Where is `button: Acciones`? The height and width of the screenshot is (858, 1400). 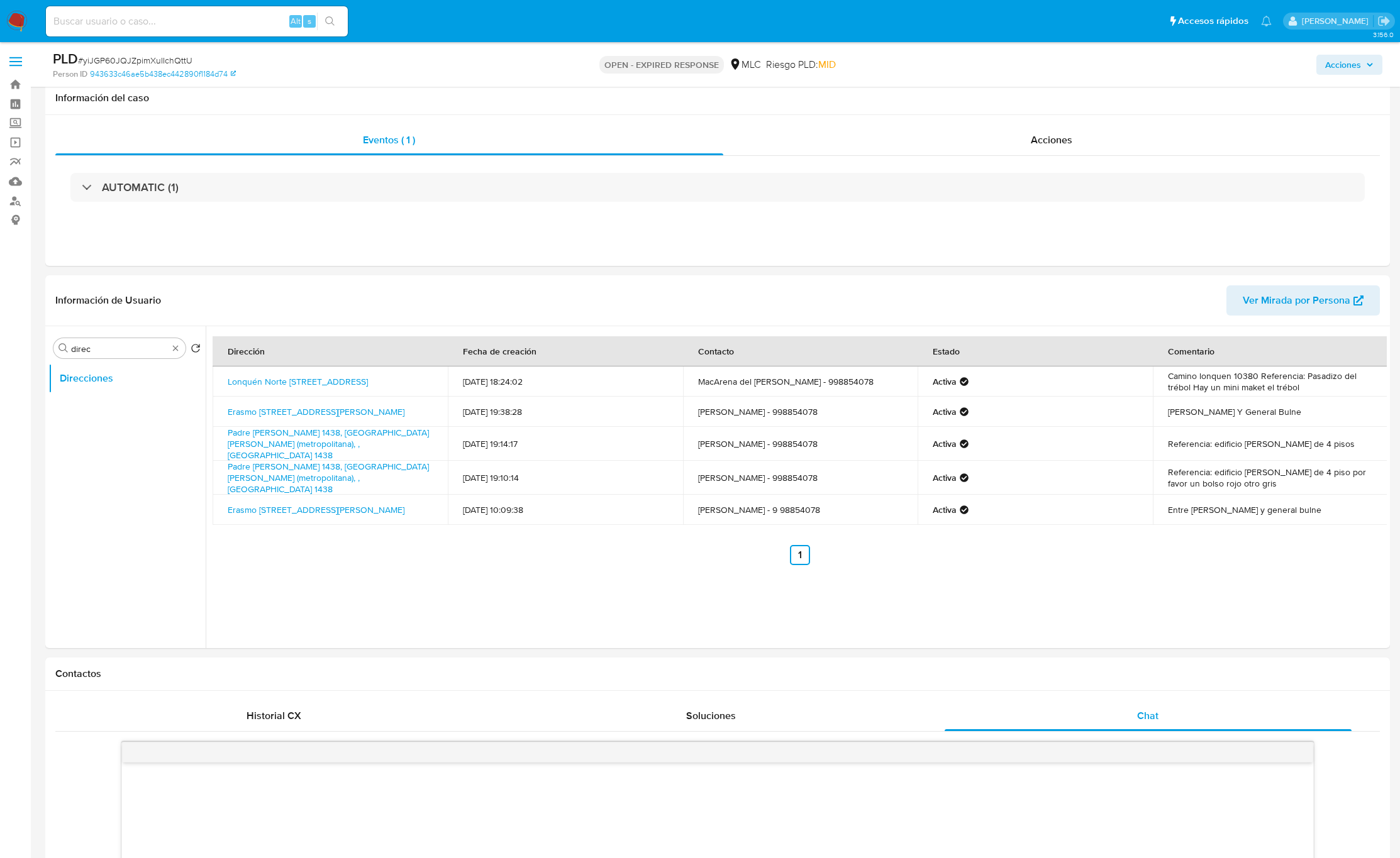 button: Acciones is located at coordinates (1348, 65).